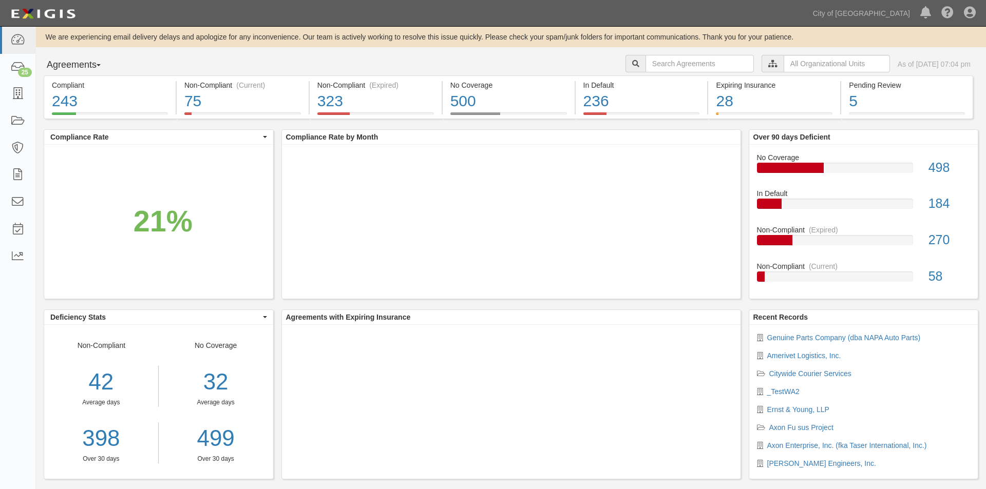 The image size is (986, 489). What do you see at coordinates (783, 392) in the screenshot?
I see `a: _TestWA2` at bounding box center [783, 392].